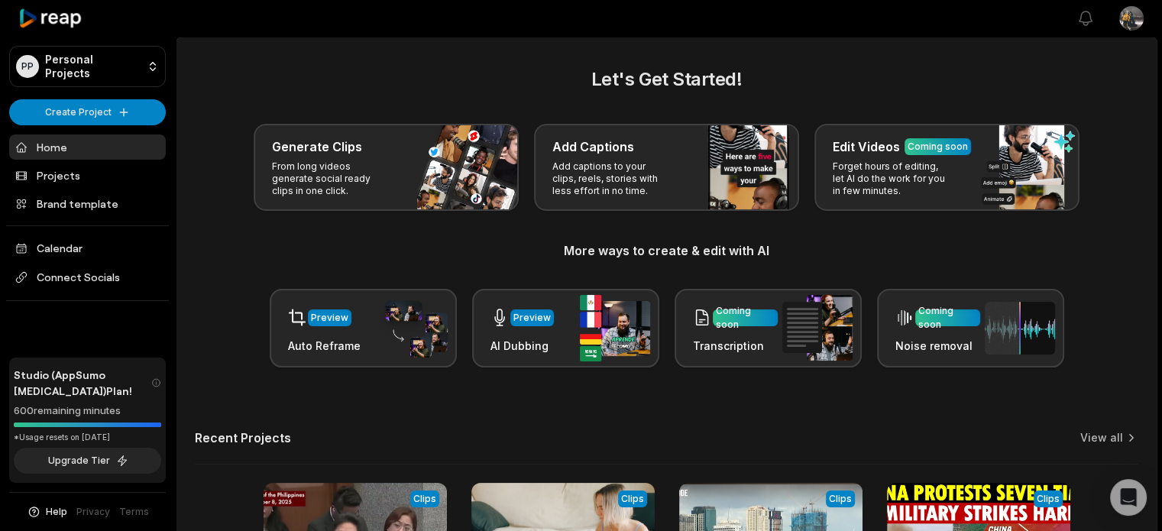 Image resolution: width=1162 pixels, height=531 pixels. I want to click on p: Add captions to your clips, reels, stories with less effort in no time., so click(611, 179).